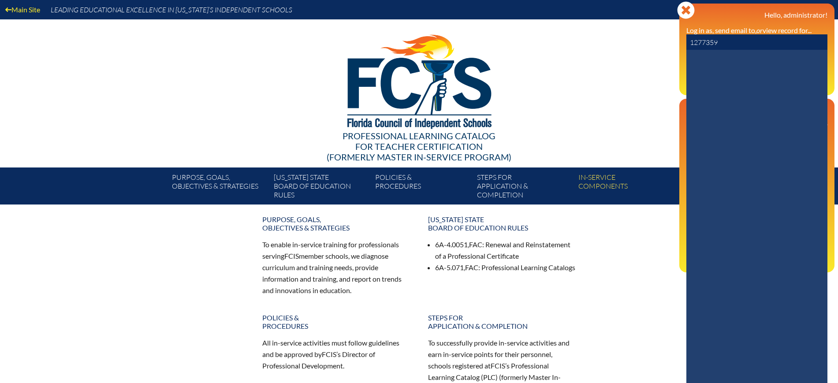  I want to click on span: for Teacher Certification, so click(419, 146).